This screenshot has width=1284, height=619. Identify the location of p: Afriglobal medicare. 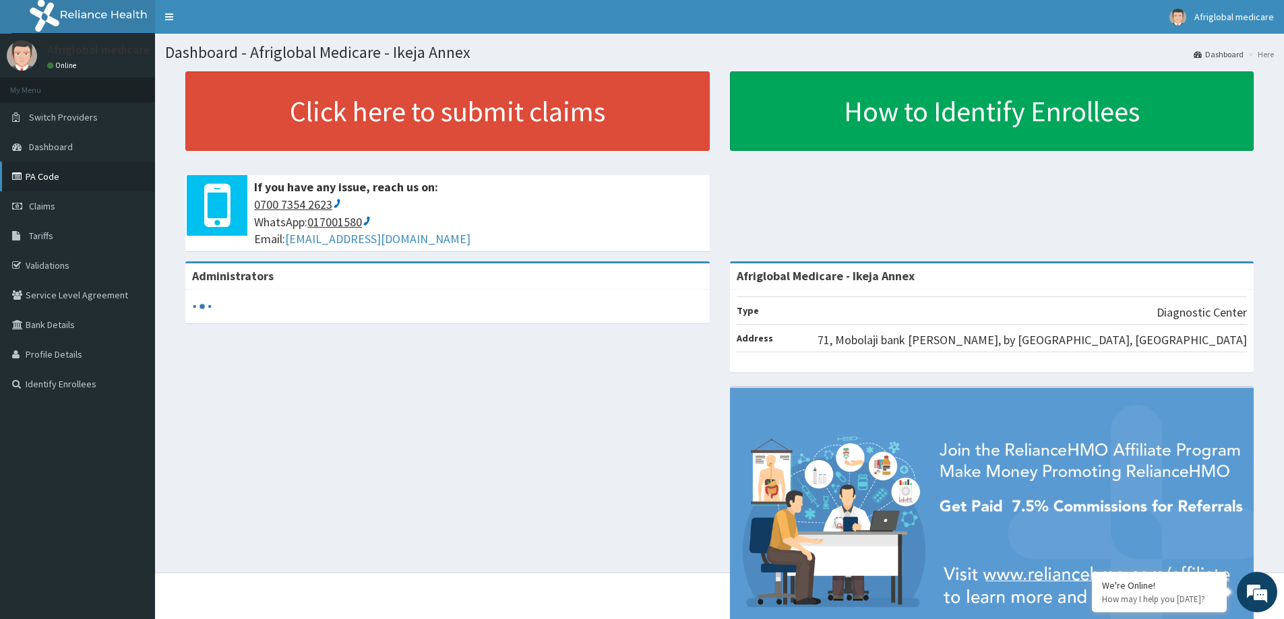
(98, 50).